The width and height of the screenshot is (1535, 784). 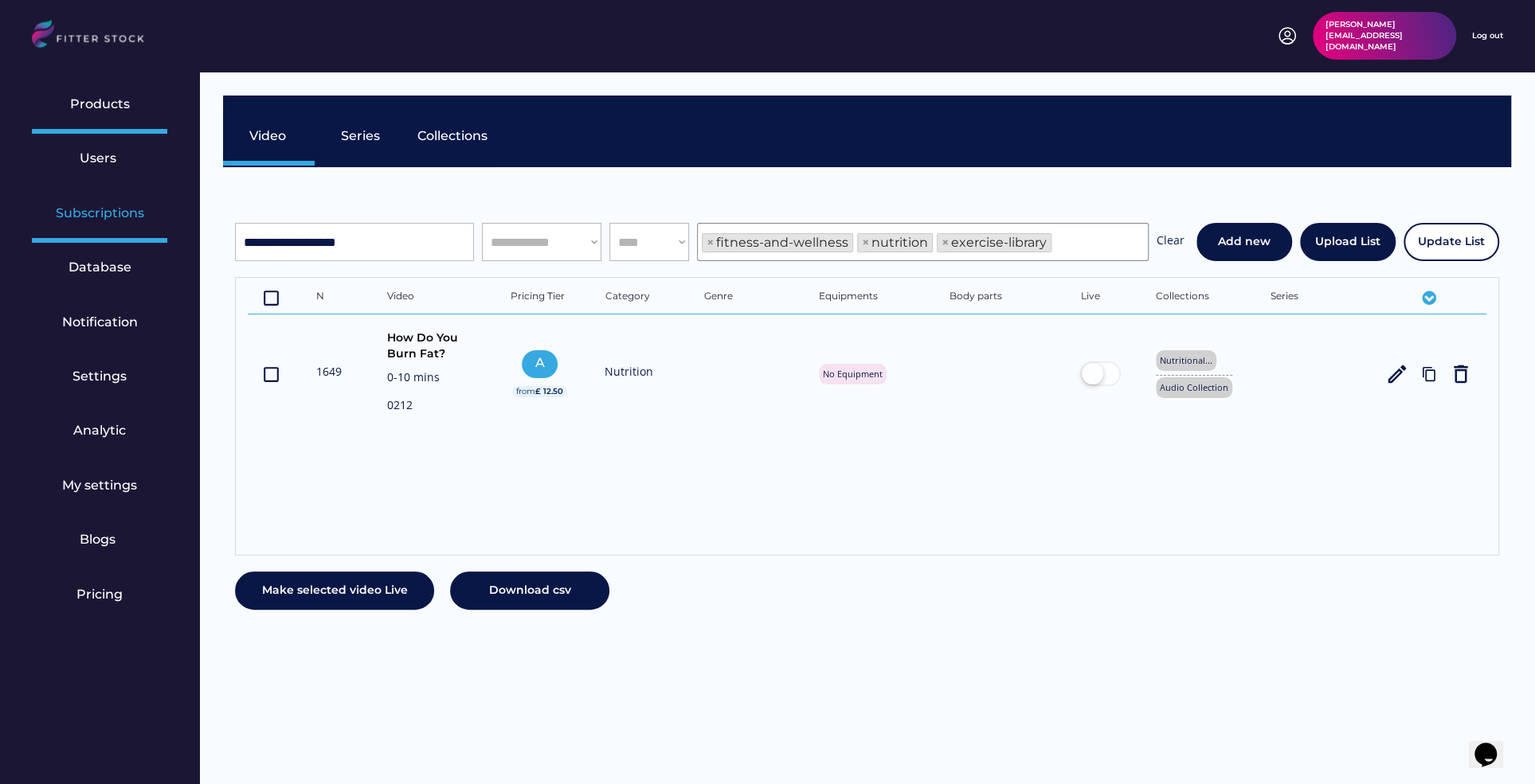 What do you see at coordinates (95, 36) in the screenshot?
I see `img: LOGO.svg` at bounding box center [95, 36].